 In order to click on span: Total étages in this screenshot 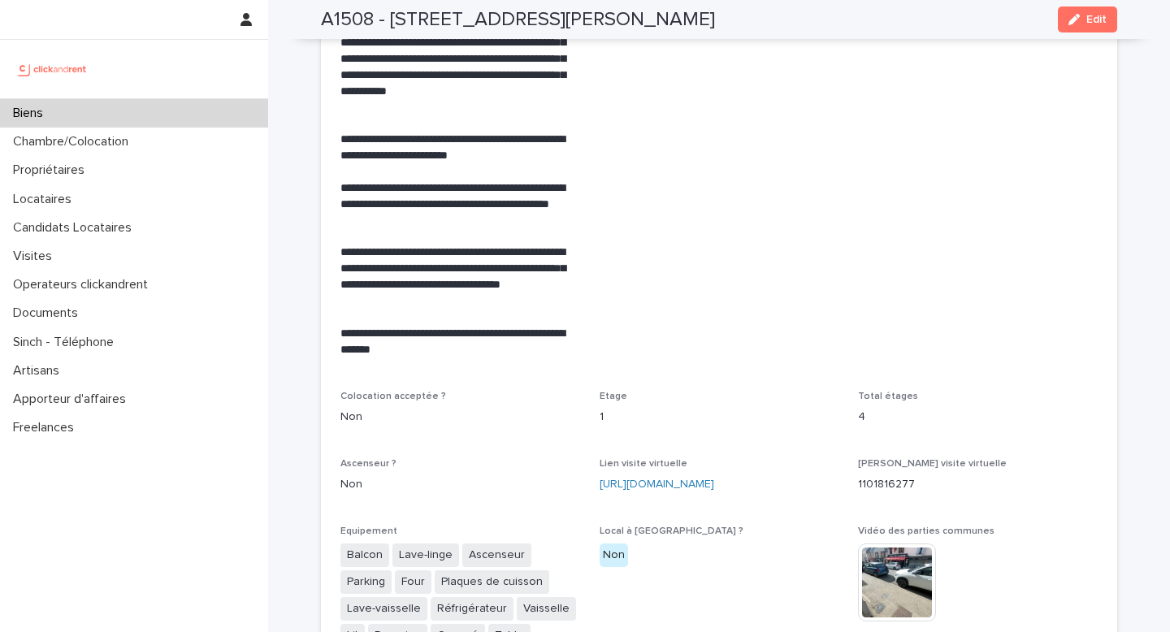, I will do `click(888, 397)`.